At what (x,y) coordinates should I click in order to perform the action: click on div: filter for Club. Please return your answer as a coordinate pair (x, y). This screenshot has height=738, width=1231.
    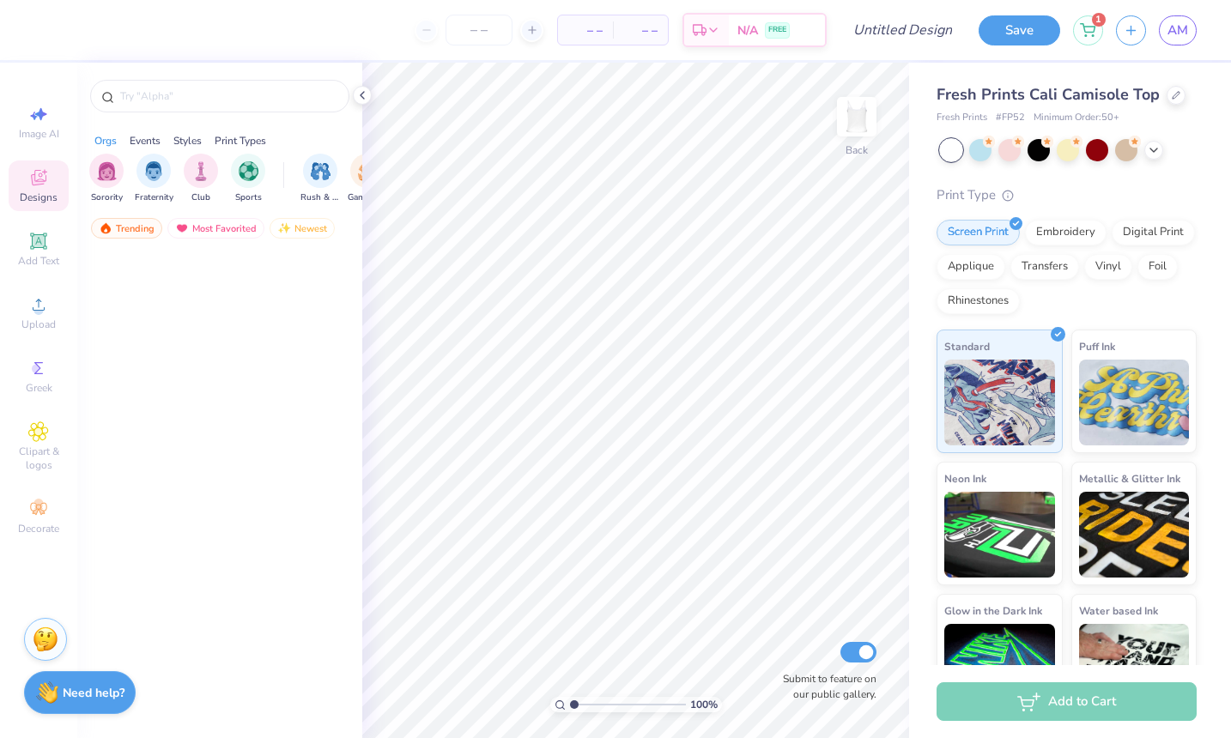
    Looking at the image, I should click on (201, 179).